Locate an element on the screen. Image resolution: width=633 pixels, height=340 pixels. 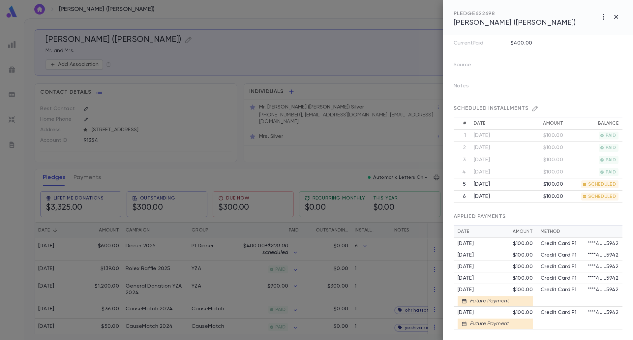
th: Date is located at coordinates (493, 123).